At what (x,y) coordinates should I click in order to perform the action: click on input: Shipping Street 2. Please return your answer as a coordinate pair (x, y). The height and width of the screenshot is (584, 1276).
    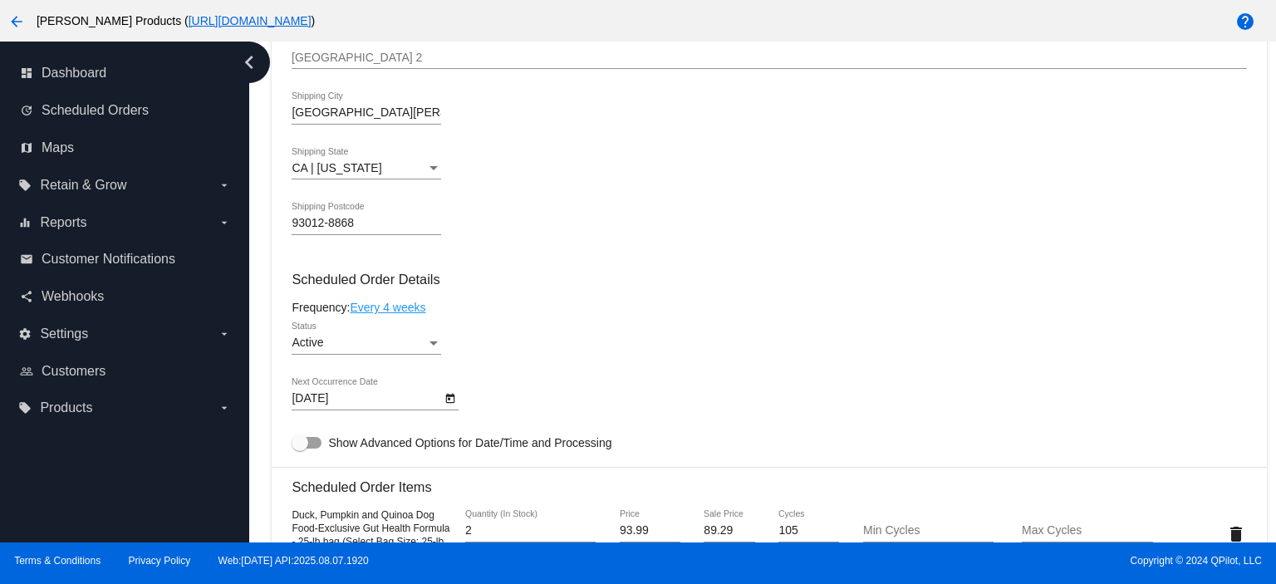
    Looking at the image, I should click on (768, 58).